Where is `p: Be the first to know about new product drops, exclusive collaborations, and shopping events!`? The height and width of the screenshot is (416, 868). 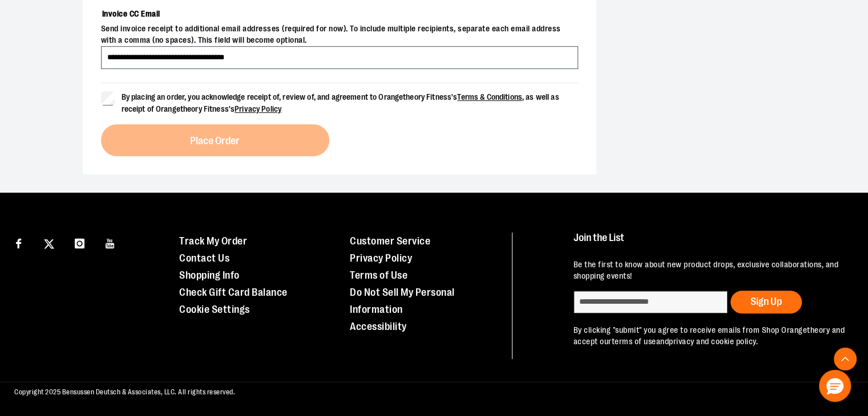
p: Be the first to know about new product drops, exclusive collaborations, and shopping events! is located at coordinates (709, 271).